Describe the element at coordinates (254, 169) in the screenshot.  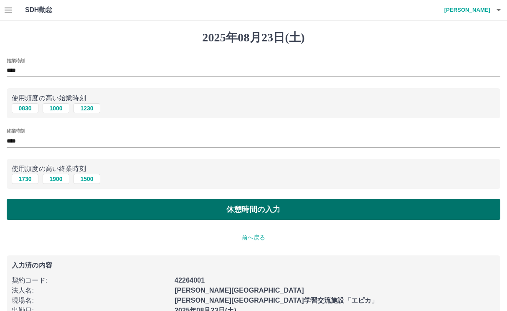
I see `p: 使用頻度の高い終業時刻` at that location.